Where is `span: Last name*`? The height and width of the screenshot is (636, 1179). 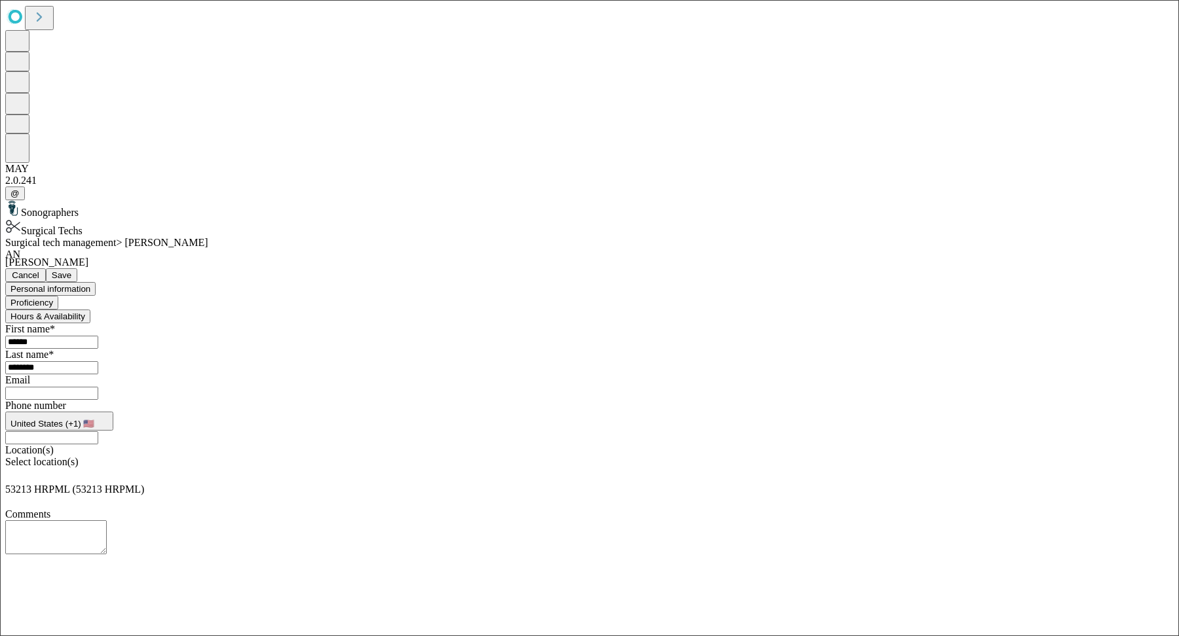 span: Last name* is located at coordinates (29, 354).